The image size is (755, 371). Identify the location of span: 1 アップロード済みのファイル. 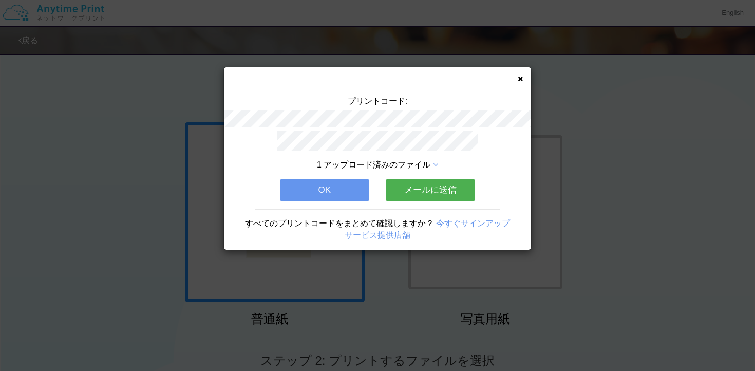
(373, 164).